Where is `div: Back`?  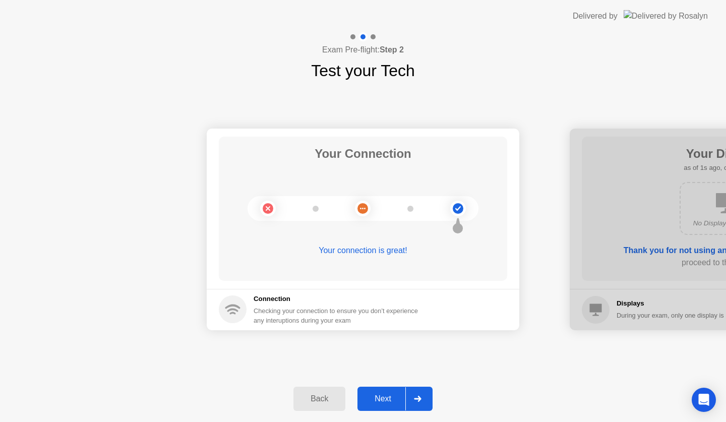 div: Back is located at coordinates (319, 399).